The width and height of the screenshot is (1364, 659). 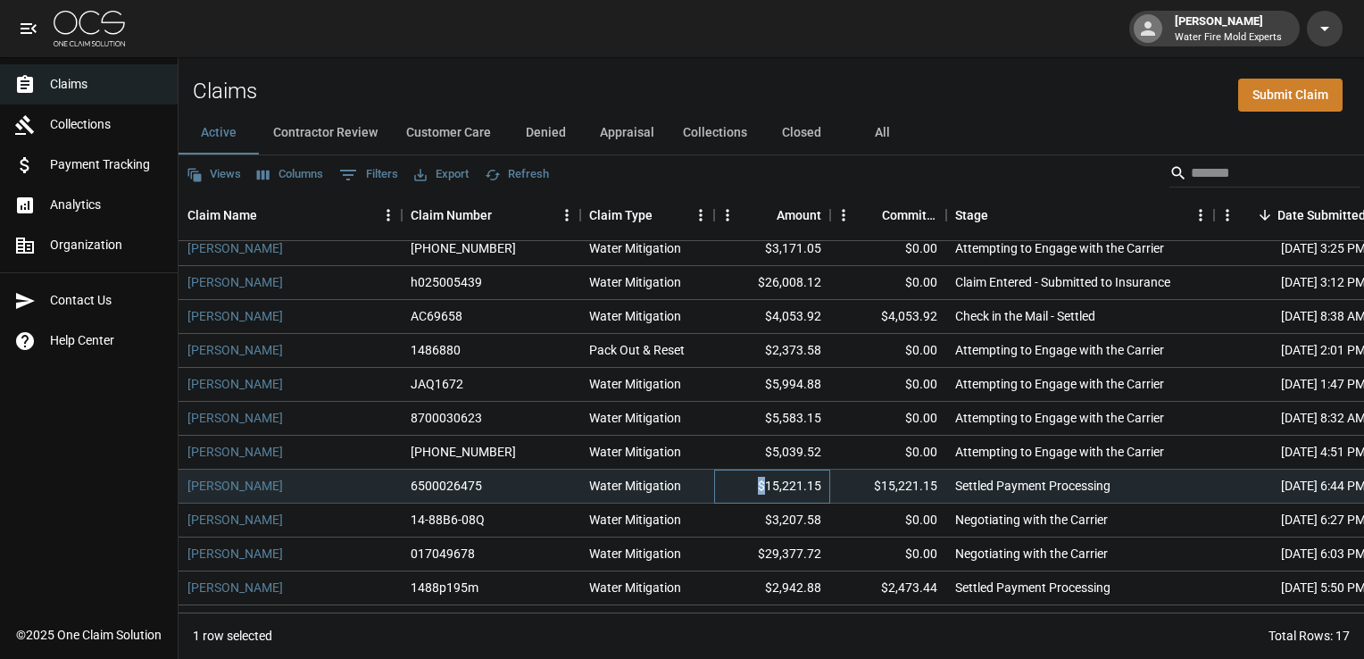 I want to click on button: Appraisal, so click(x=627, y=133).